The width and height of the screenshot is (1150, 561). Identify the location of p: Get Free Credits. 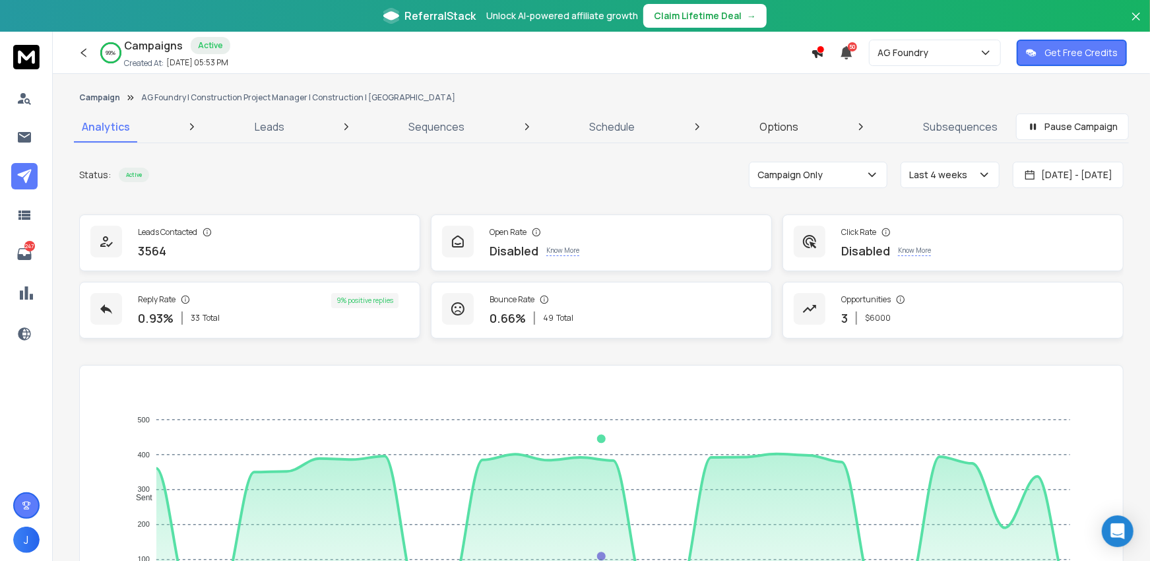
(1081, 53).